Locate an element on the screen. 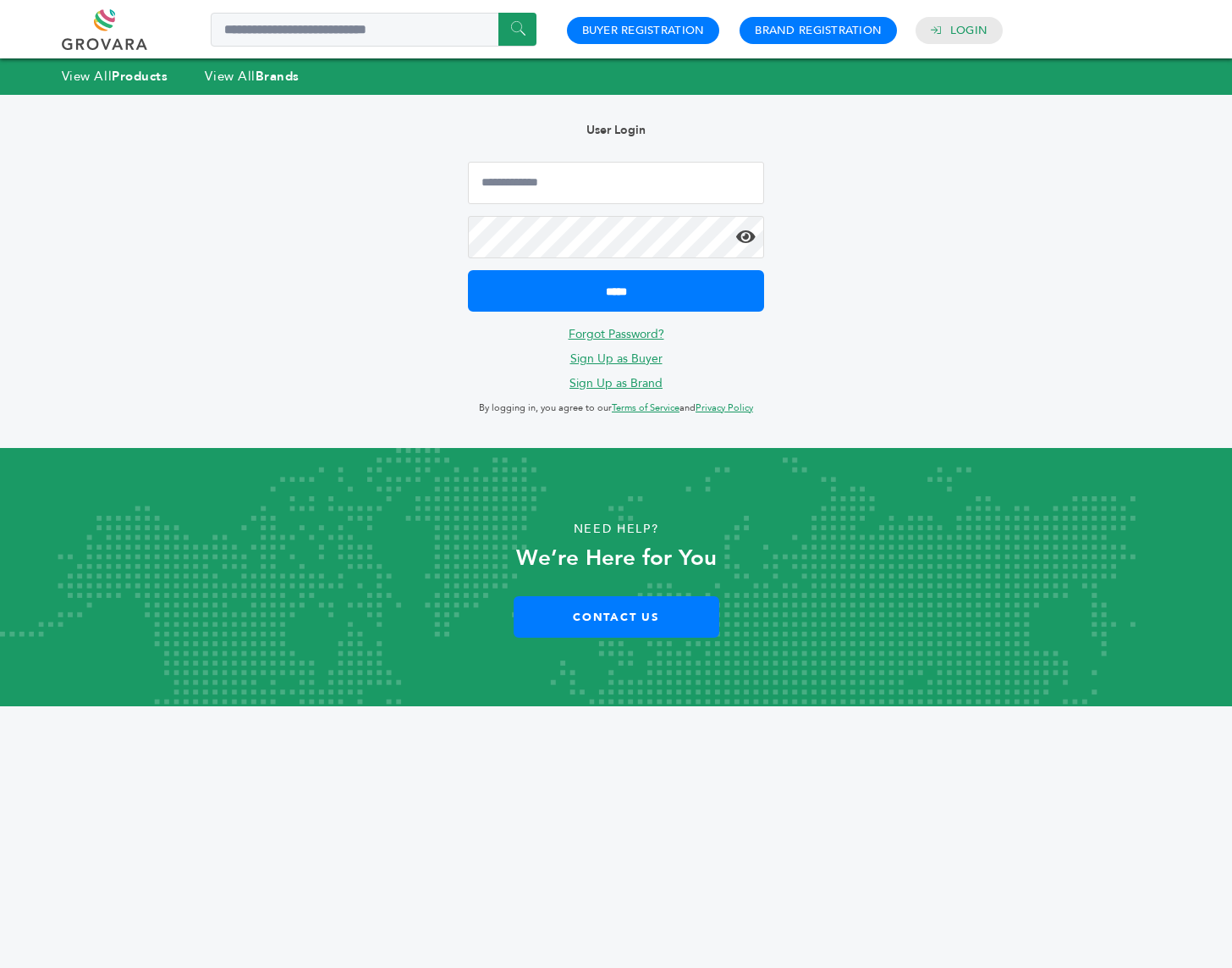  p: By logging in, you agree to our and is located at coordinates (616, 408).